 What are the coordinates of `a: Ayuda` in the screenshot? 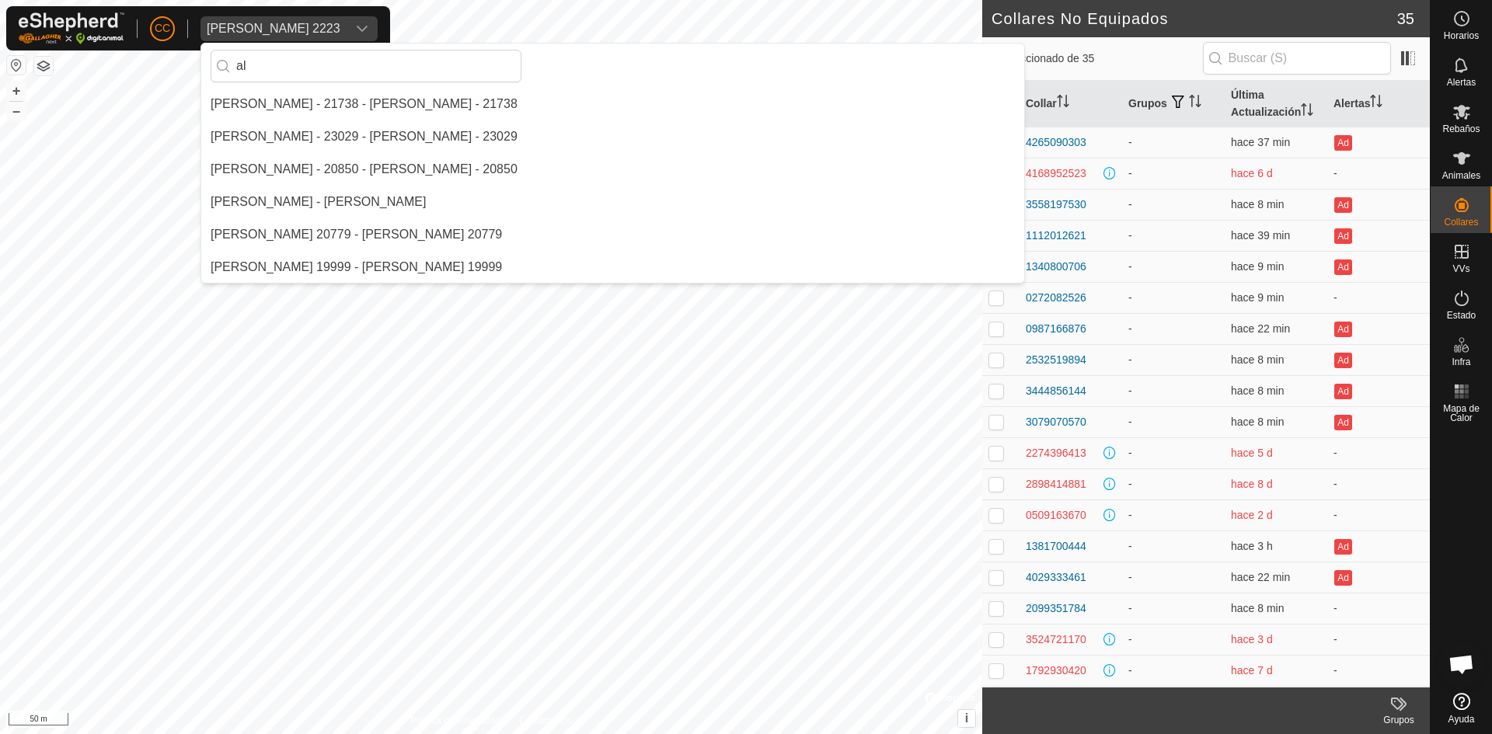 It's located at (1461, 709).